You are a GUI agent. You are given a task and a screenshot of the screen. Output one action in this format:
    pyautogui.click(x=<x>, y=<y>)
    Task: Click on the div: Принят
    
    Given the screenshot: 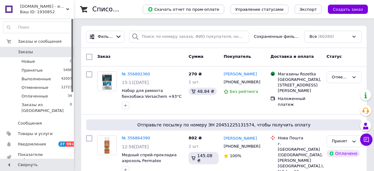 What is the action you would take?
    pyautogui.click(x=341, y=141)
    